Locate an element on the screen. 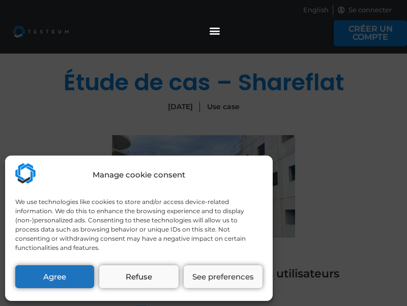 The width and height of the screenshot is (407, 306). div: Manage cookie consent is located at coordinates (139, 175).